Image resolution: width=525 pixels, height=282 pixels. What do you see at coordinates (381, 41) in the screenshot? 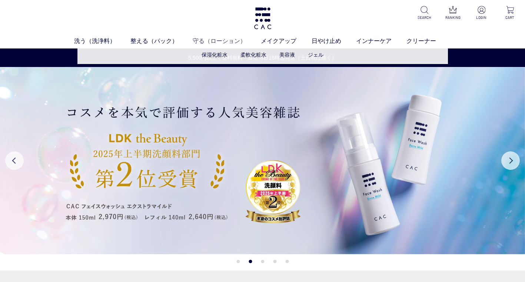
I see `a: インナーケア` at bounding box center [381, 41].